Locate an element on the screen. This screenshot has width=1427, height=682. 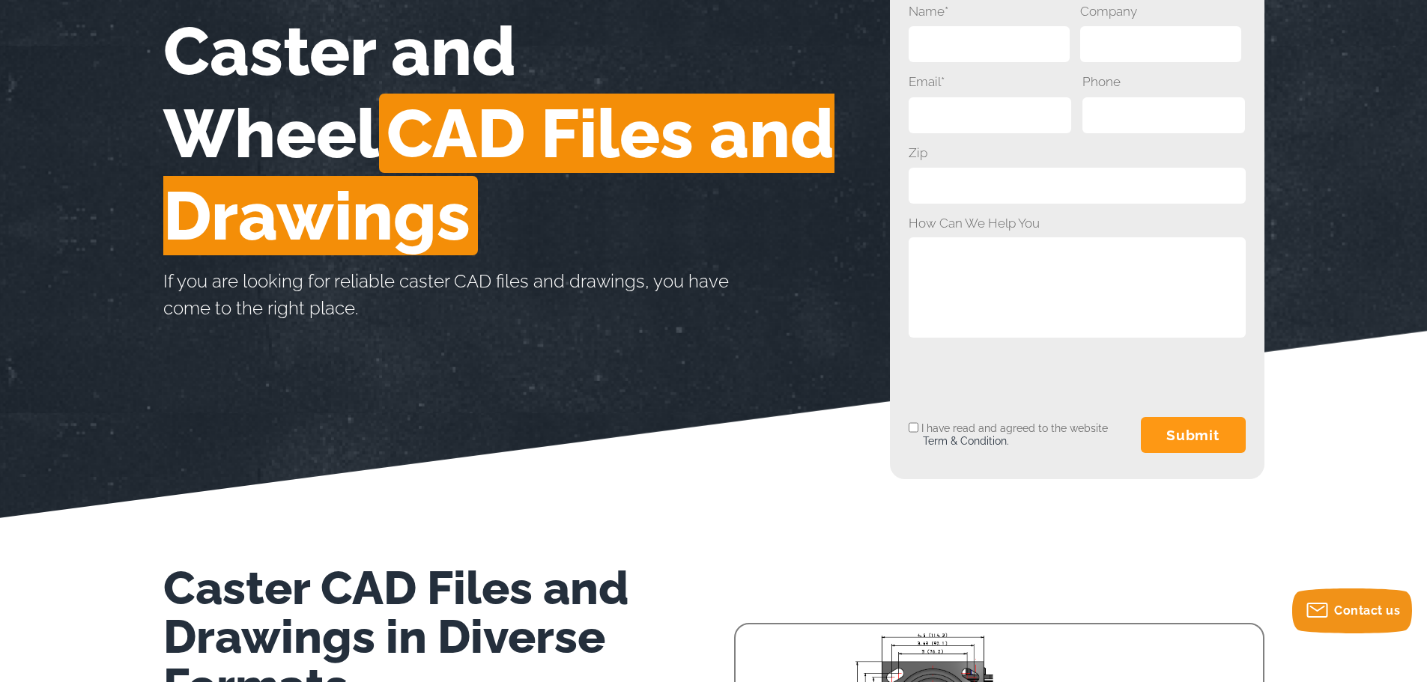
button: Contact us is located at coordinates (1352, 611).